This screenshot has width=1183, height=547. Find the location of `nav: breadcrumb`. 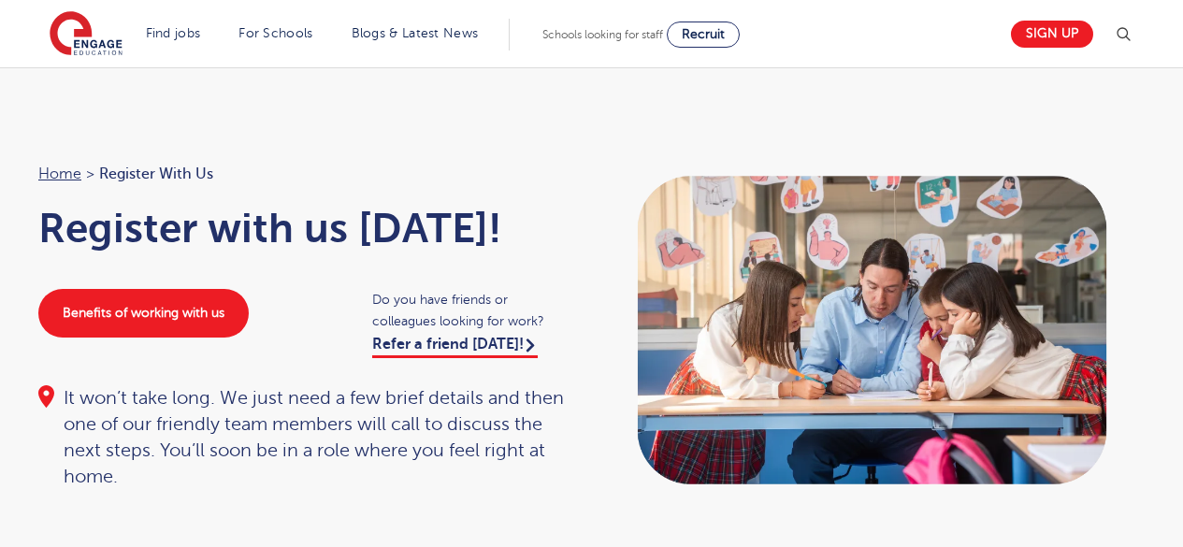

nav: breadcrumb is located at coordinates (306, 174).